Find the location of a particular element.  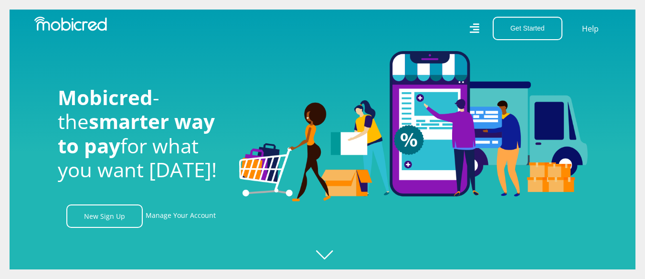

a: Manage Your Account is located at coordinates (181, 216).